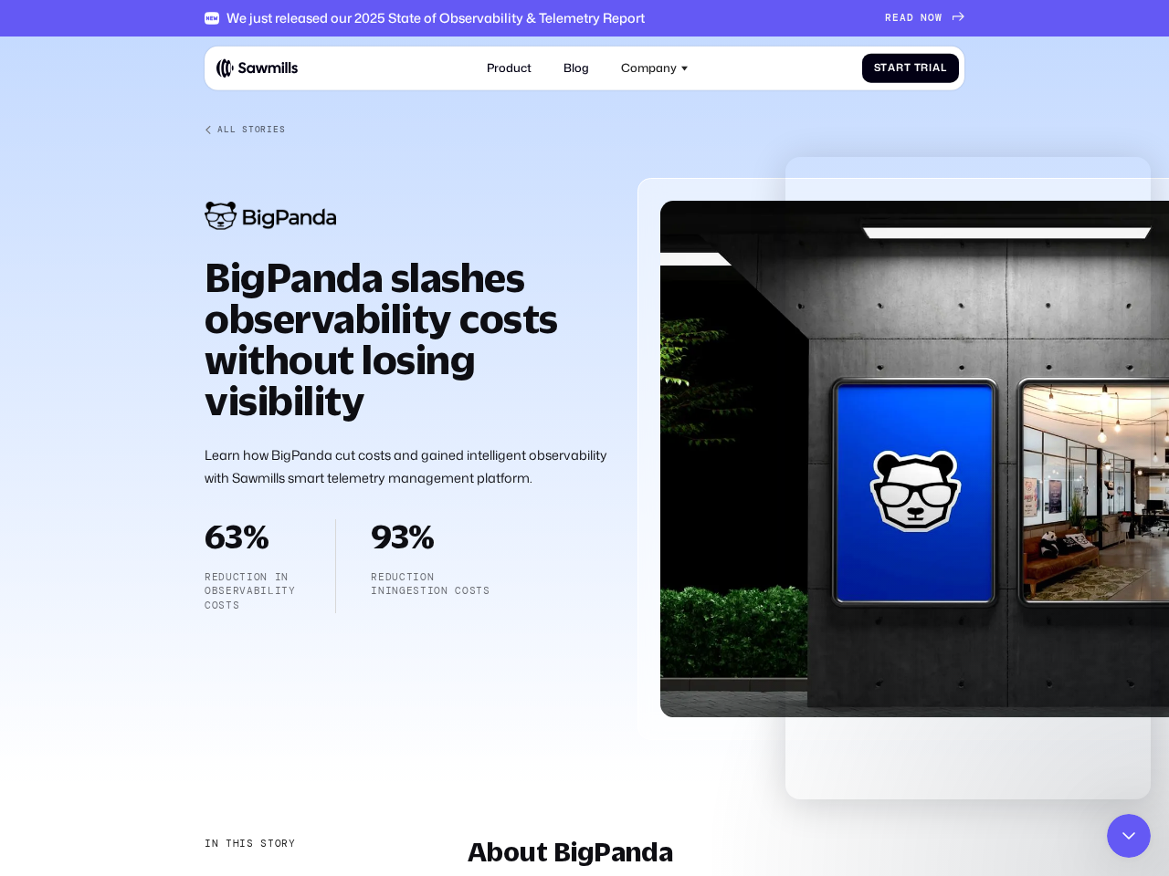 The height and width of the screenshot is (876, 1169). Describe the element at coordinates (430, 536) in the screenshot. I see `h2: 93%` at that location.